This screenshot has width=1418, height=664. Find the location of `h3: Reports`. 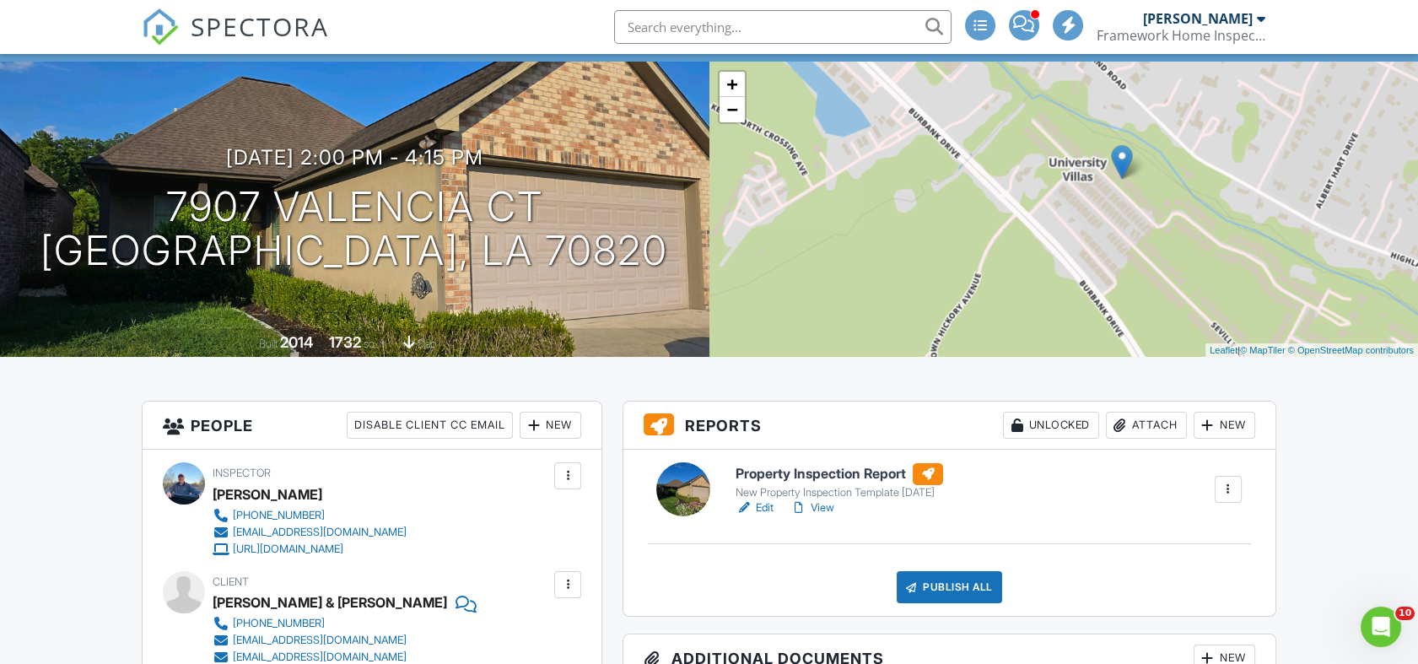

h3: Reports is located at coordinates (949, 425).